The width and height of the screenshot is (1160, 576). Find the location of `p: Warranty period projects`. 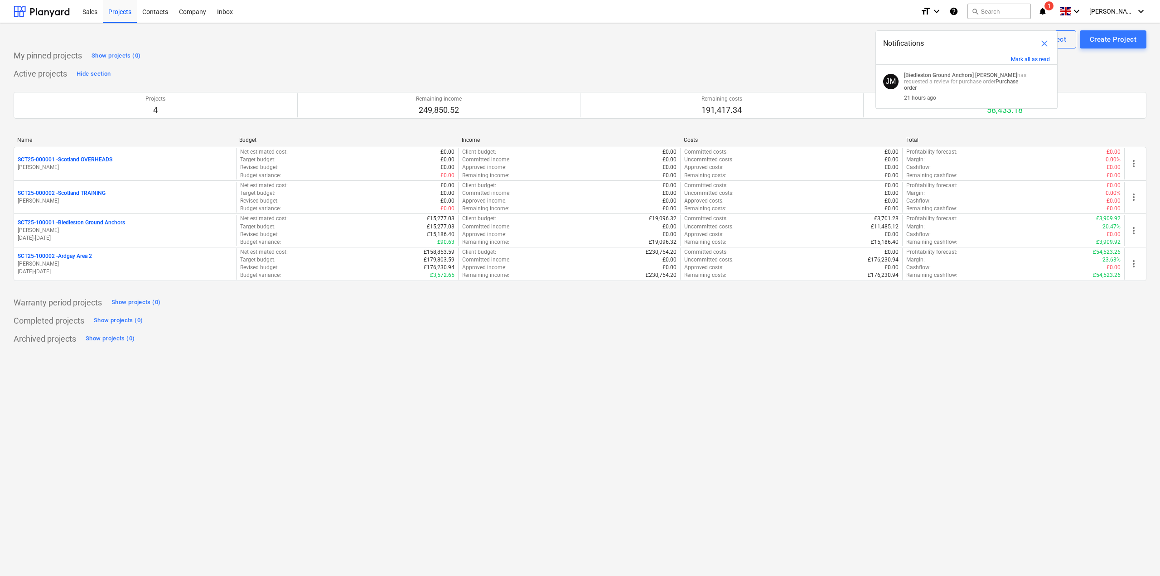

p: Warranty period projects is located at coordinates (58, 303).